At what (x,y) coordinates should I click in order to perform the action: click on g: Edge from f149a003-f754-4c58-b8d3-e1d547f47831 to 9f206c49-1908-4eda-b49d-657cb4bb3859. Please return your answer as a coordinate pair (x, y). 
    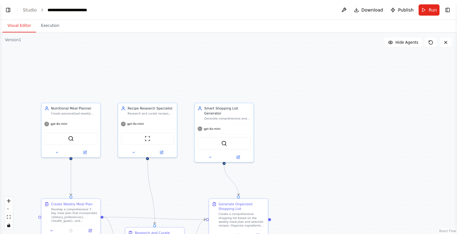
    Looking at the image, I should click on (154, 218).